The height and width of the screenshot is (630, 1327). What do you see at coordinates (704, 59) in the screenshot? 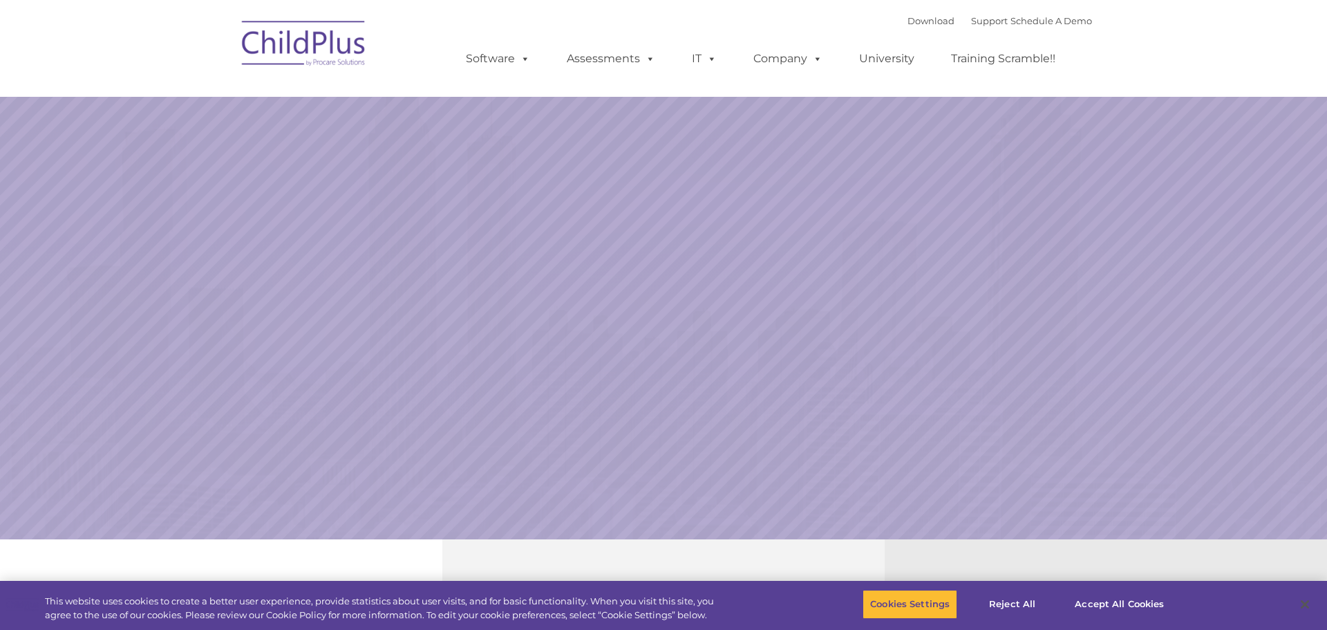
I see `a: IT` at bounding box center [704, 59].